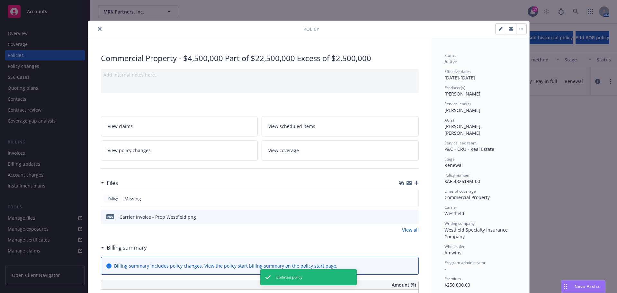 This screenshot has width=617, height=293. I want to click on div: Commercial Property - $4,500,000 Part of $22,500,000 Excess of $2,500,000, so click(260, 58).